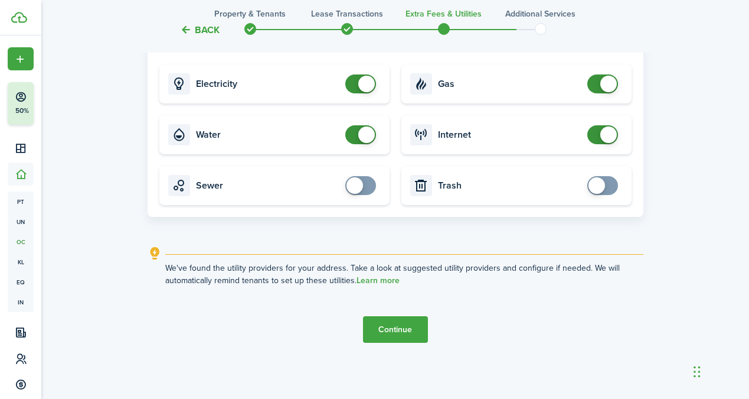 This screenshot has height=399, width=749. What do you see at coordinates (21, 282) in the screenshot?
I see `a: eq` at bounding box center [21, 282].